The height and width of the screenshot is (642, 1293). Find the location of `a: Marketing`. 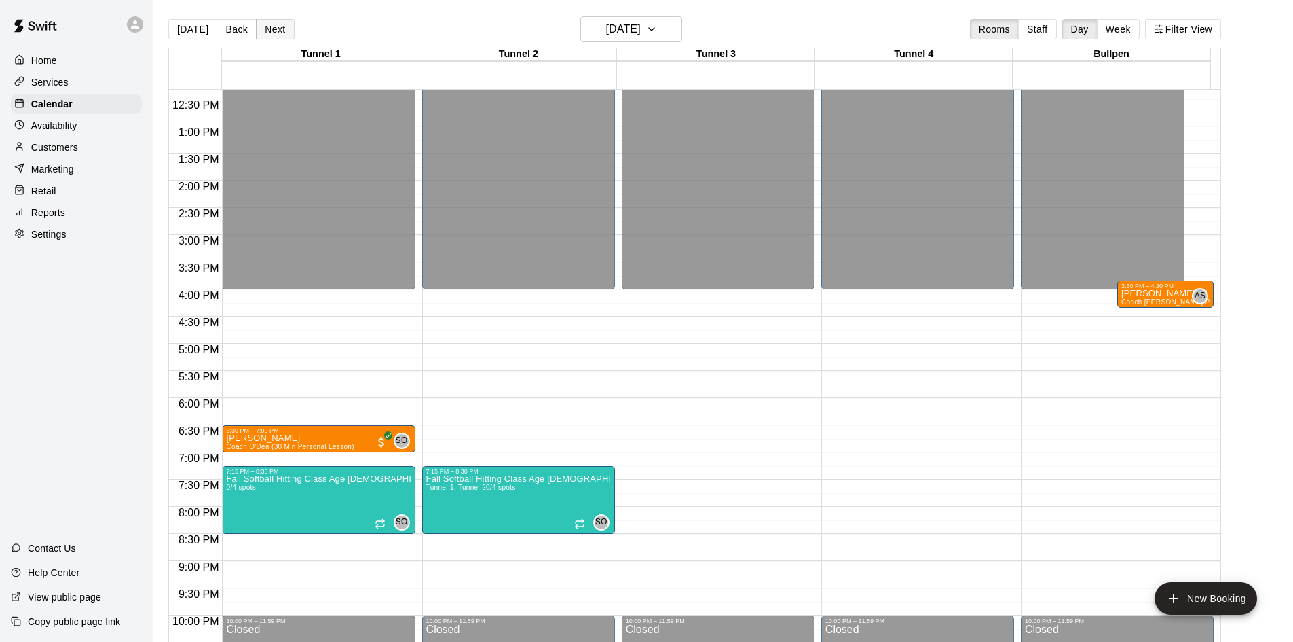

a: Marketing is located at coordinates (76, 169).